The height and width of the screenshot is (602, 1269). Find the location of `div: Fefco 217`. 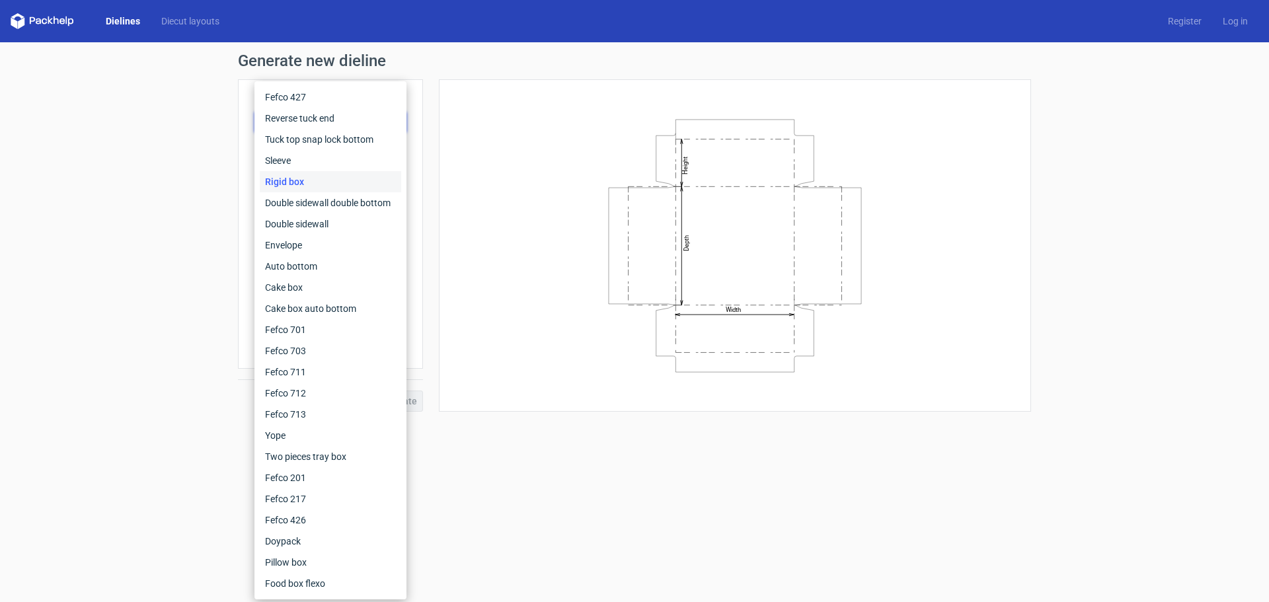

div: Fefco 217 is located at coordinates (330, 499).